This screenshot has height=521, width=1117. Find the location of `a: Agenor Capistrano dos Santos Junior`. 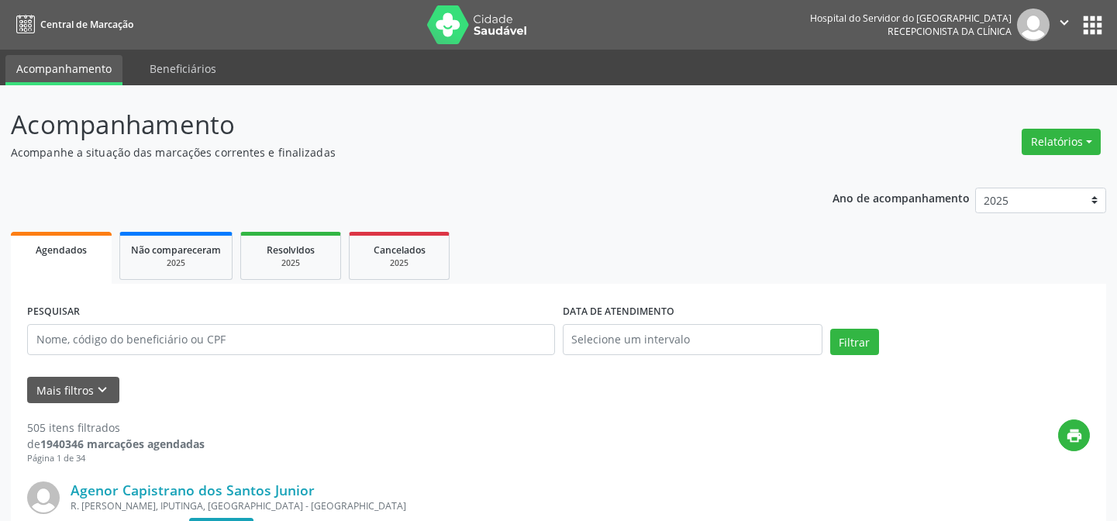

a: Agenor Capistrano dos Santos Junior is located at coordinates (192, 490).